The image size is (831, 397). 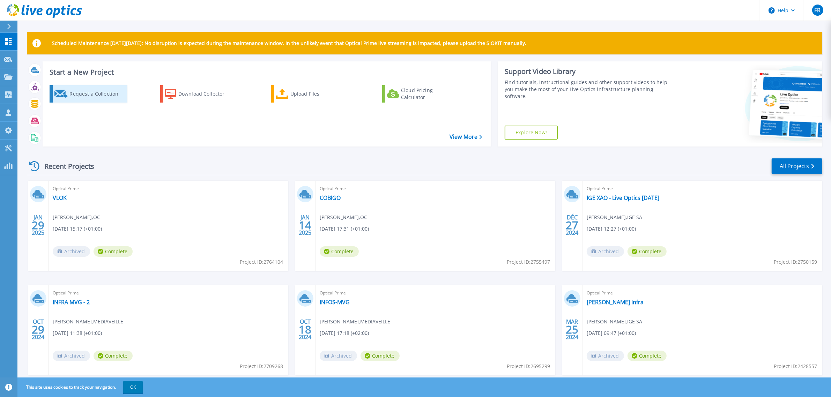 I want to click on span: Project ID: 2695299, so click(x=529, y=367).